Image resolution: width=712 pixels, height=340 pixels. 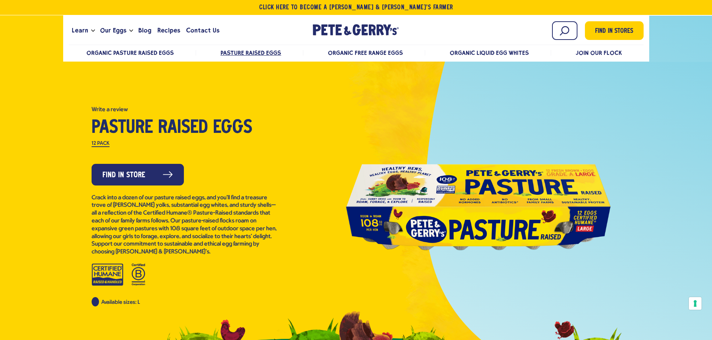 I want to click on button: Write a Review (opens pop-up), so click(x=109, y=110).